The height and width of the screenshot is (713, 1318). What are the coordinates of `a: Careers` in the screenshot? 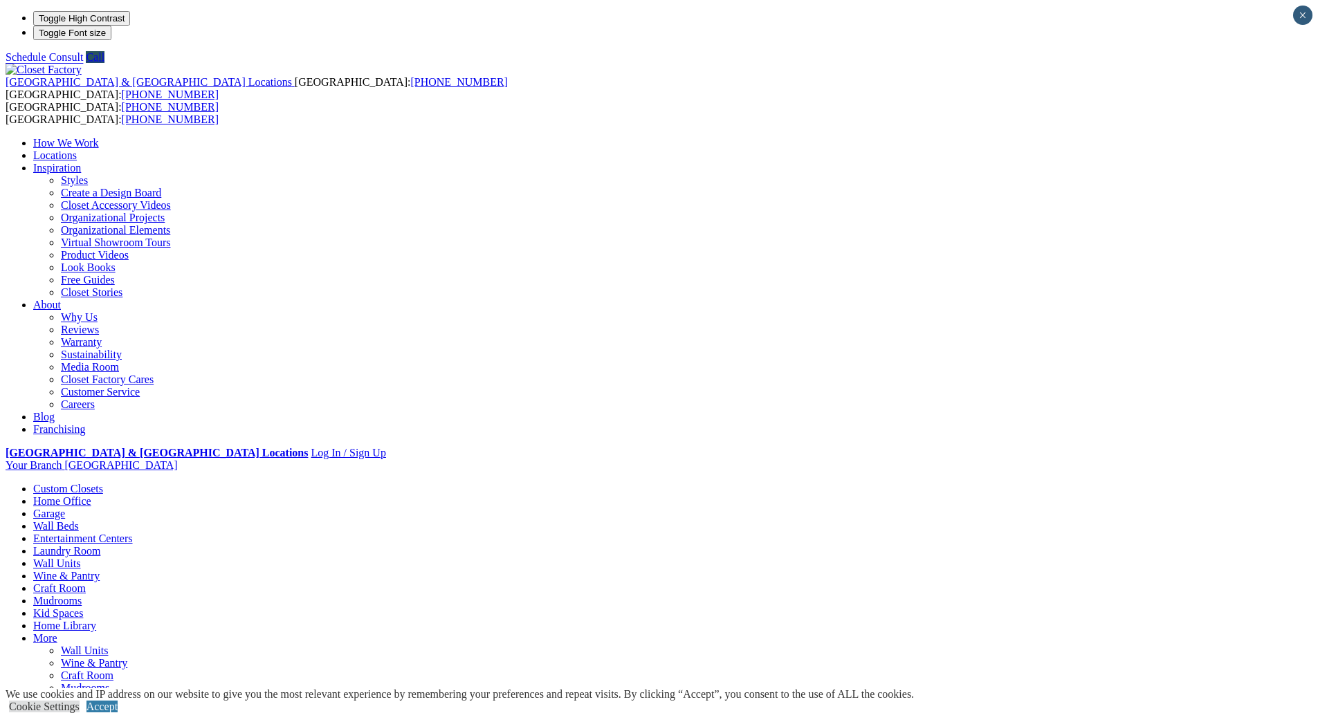 It's located at (77, 404).